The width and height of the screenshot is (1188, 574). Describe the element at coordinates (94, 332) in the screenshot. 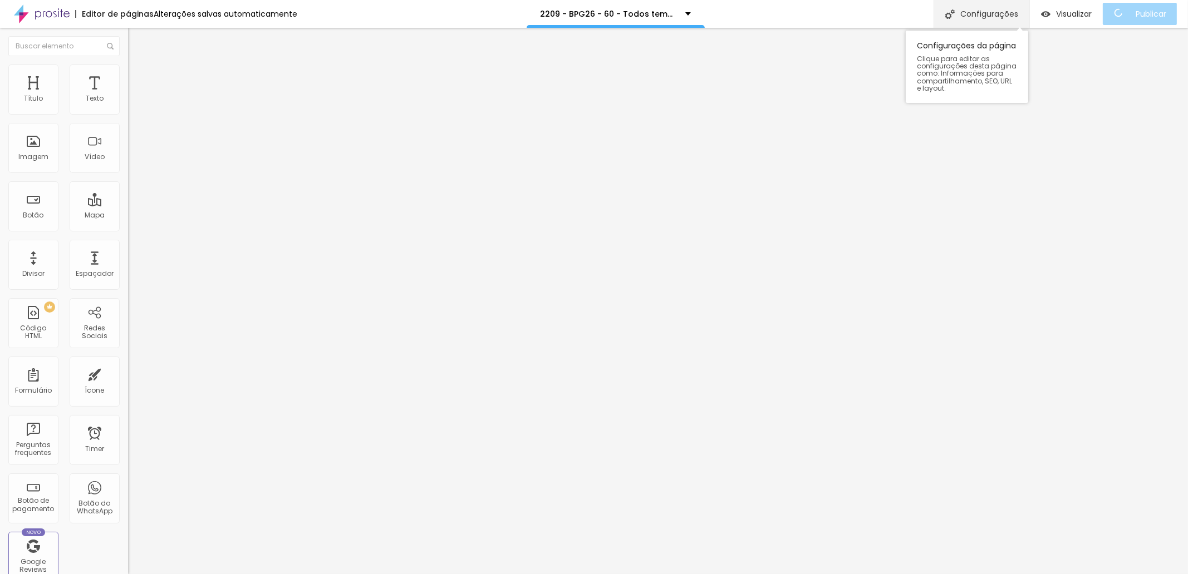

I see `div: Redes Sociais` at that location.